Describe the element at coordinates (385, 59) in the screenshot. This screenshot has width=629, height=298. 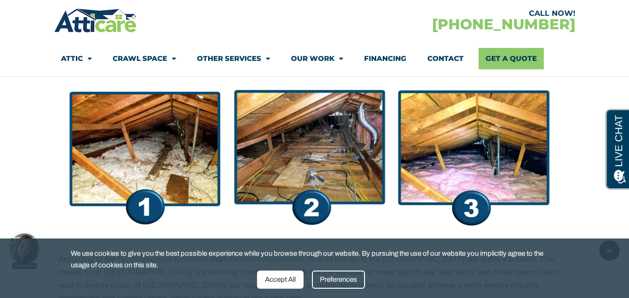
I see `a: Financing` at that location.